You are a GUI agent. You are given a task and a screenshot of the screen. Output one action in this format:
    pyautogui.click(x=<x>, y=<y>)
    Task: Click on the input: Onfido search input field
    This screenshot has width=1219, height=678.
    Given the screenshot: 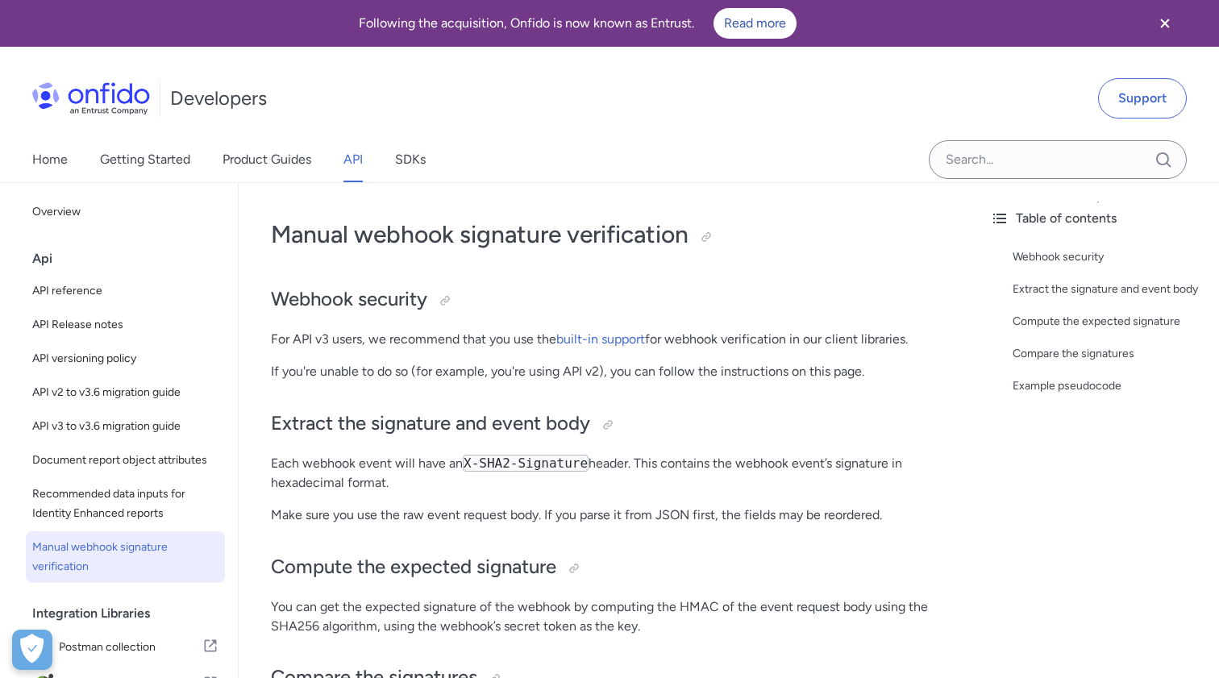 What is the action you would take?
    pyautogui.click(x=1058, y=160)
    